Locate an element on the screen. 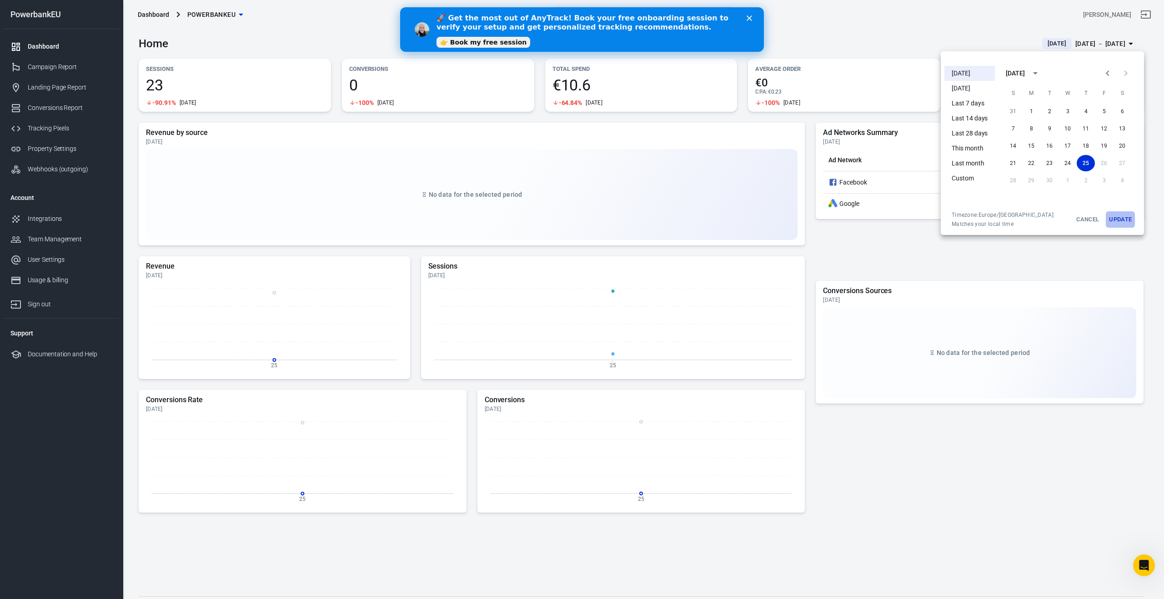  button: 10 is located at coordinates (1067, 129).